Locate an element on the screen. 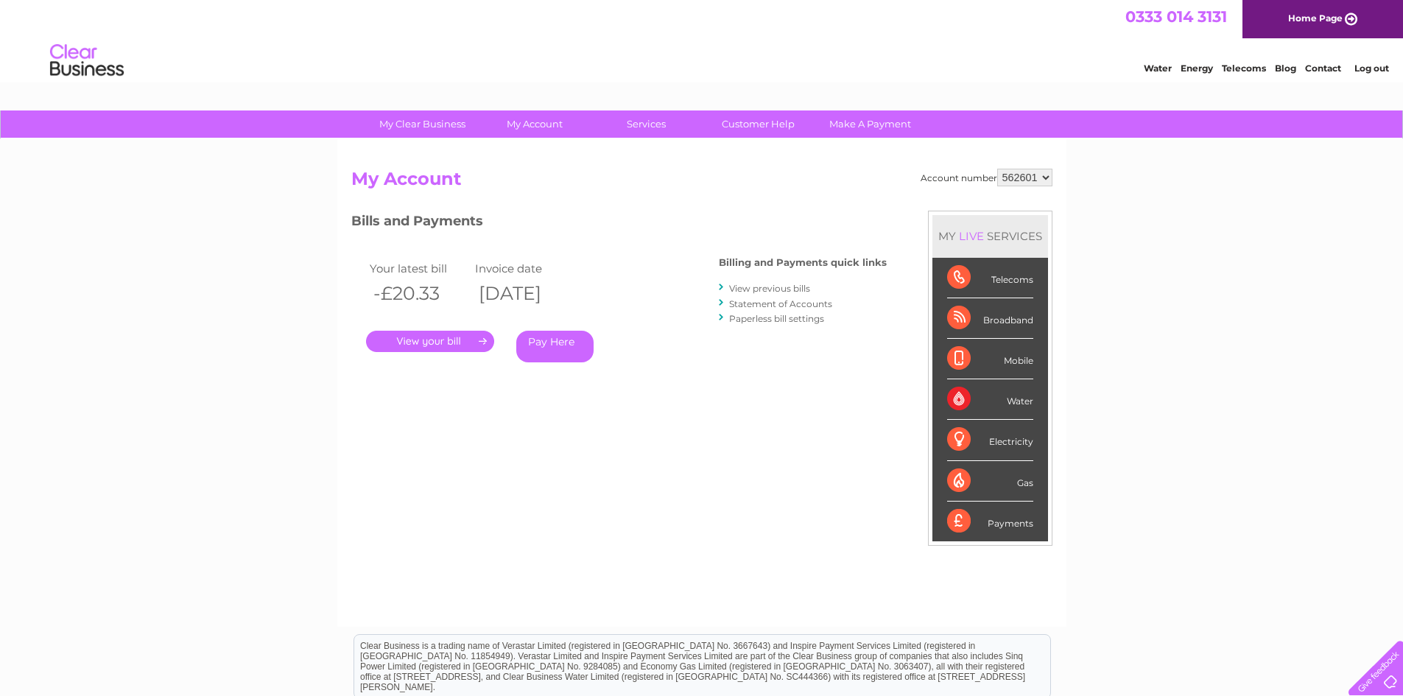 This screenshot has width=1403, height=696. div: Water is located at coordinates (990, 399).